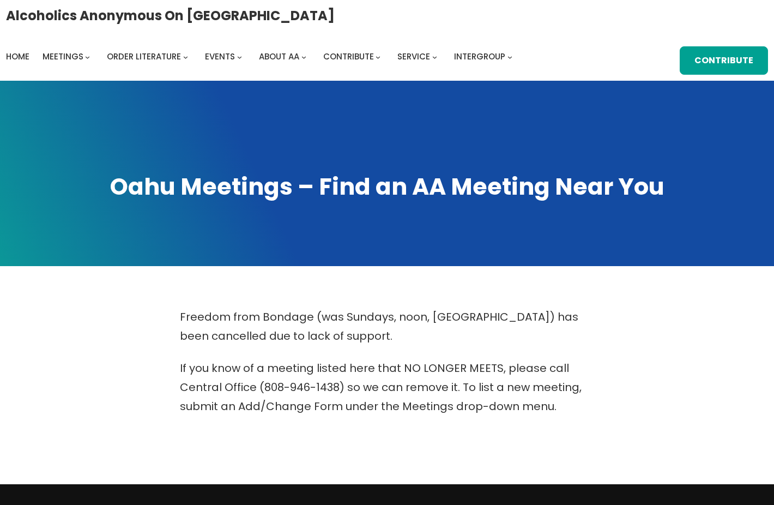 The image size is (774, 505). I want to click on button: Order Literature submenu, so click(185, 56).